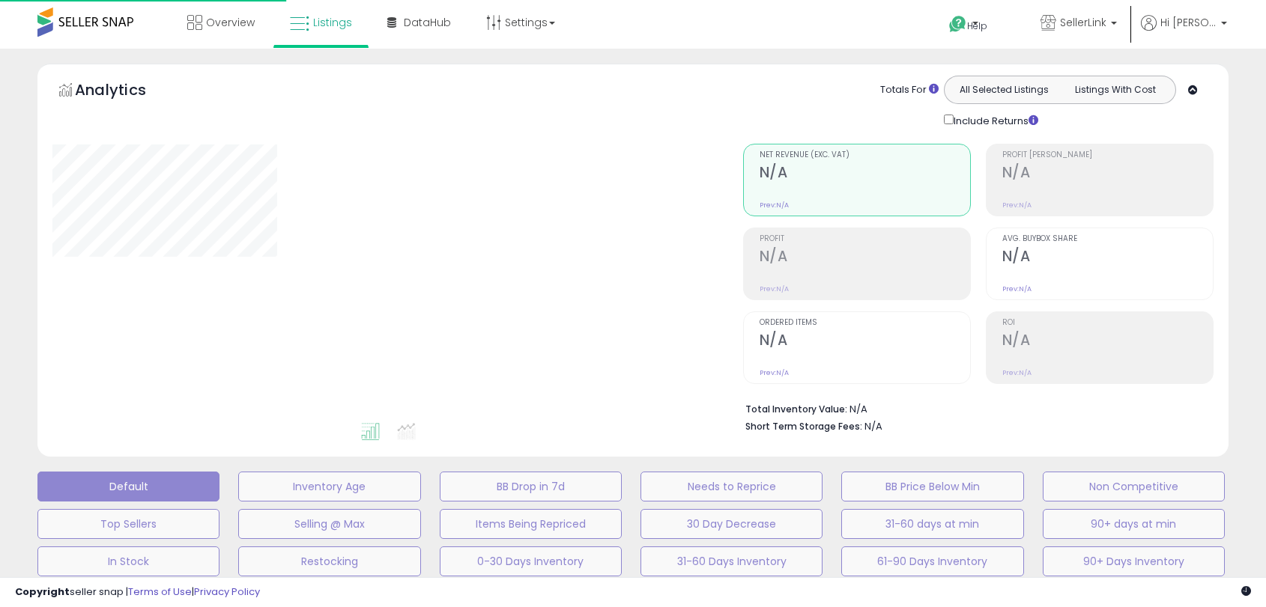  Describe the element at coordinates (42, 592) in the screenshot. I see `strong: Copyright` at that location.